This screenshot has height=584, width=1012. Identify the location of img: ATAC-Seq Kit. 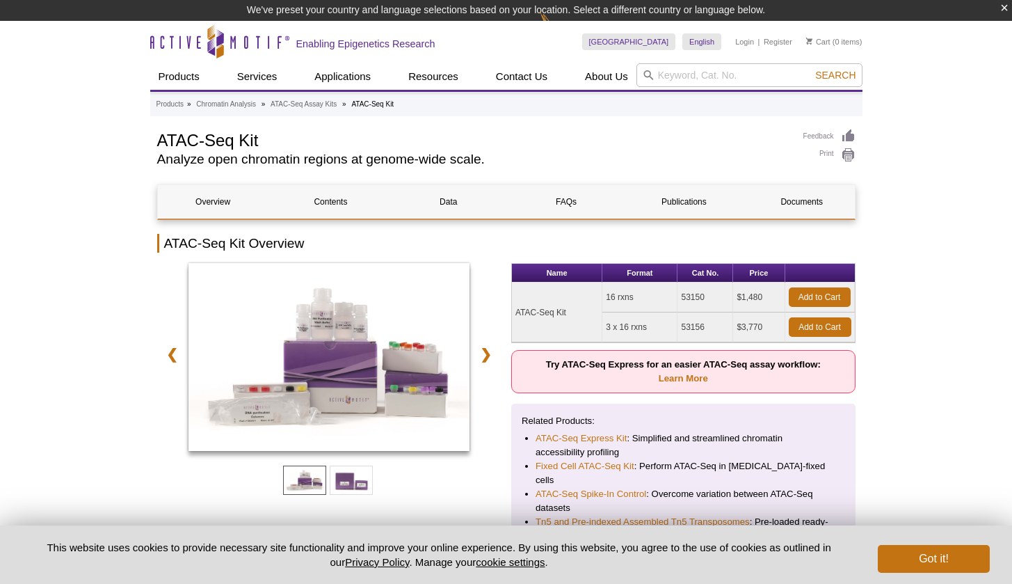
(329, 357).